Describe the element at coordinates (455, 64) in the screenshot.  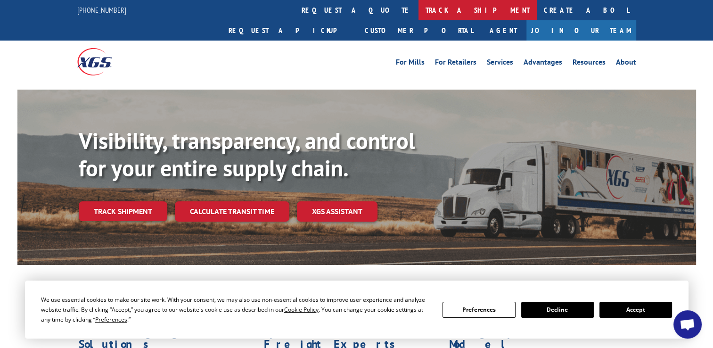
I see `a: For Retailers` at that location.